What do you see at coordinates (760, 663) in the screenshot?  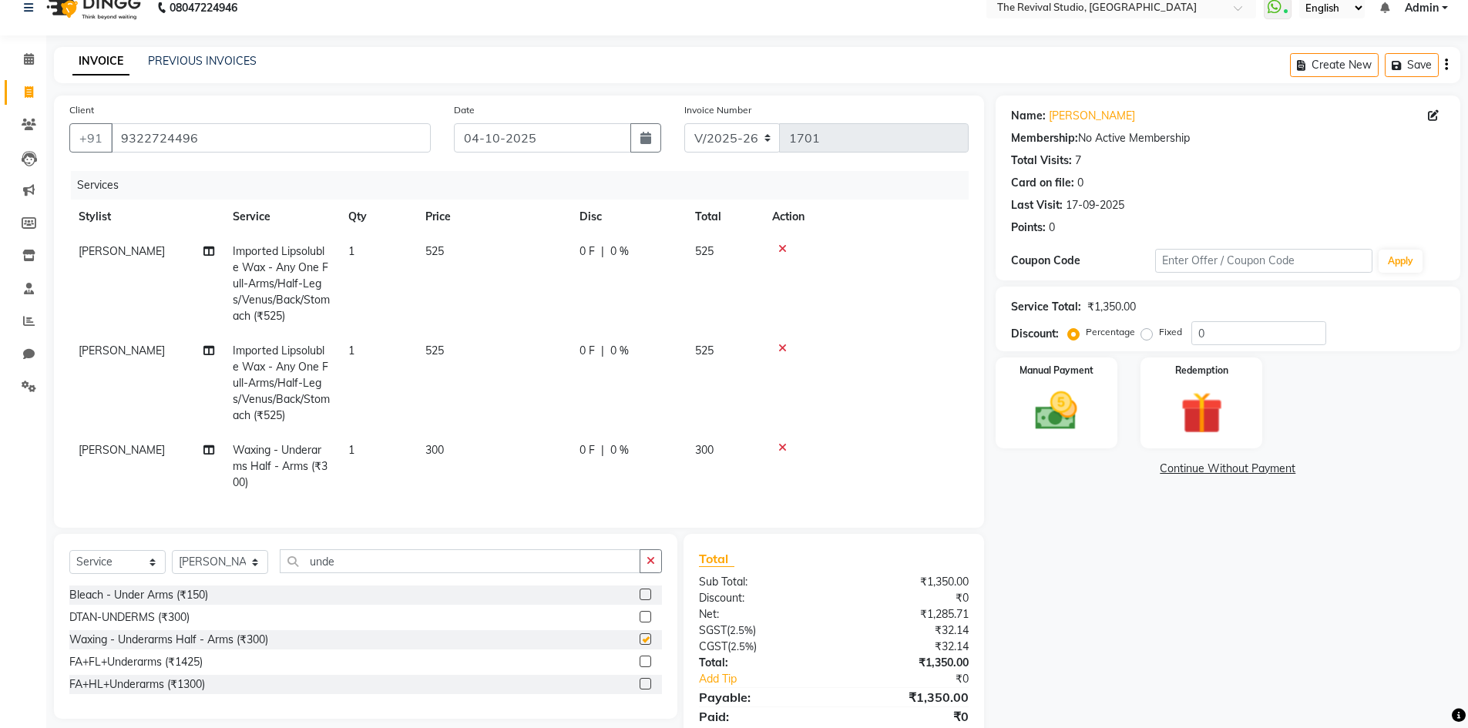 I see `div: Total:` at bounding box center [760, 663].